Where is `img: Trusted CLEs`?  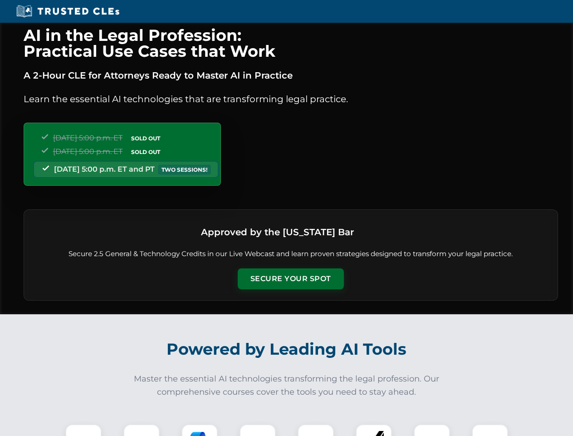
img: Trusted CLEs is located at coordinates (68, 11).